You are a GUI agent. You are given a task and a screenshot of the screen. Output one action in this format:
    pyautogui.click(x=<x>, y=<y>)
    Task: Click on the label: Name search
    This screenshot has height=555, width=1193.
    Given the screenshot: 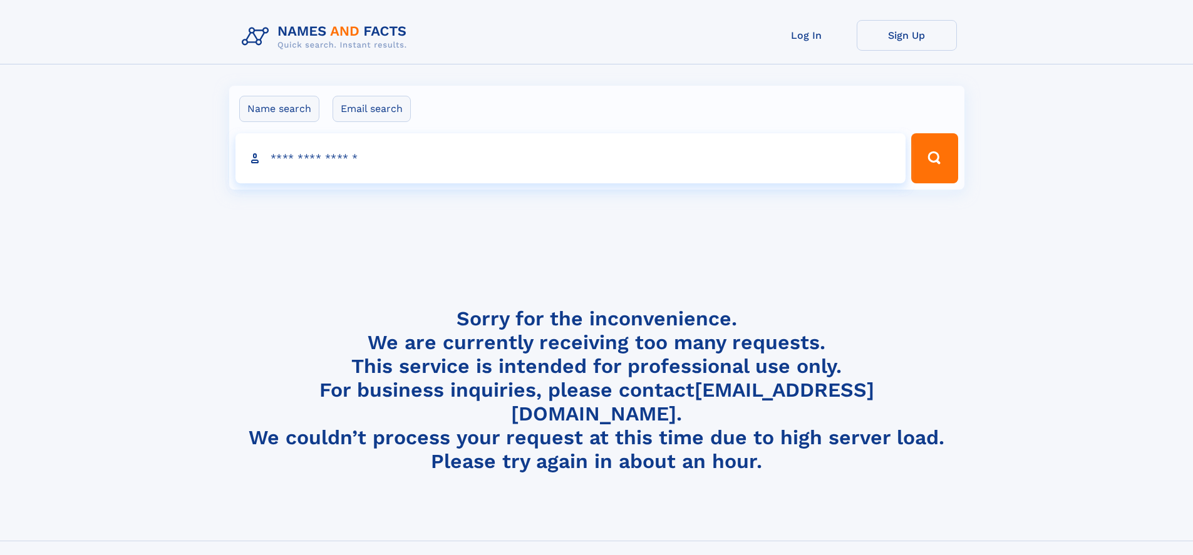 What is the action you would take?
    pyautogui.click(x=279, y=109)
    